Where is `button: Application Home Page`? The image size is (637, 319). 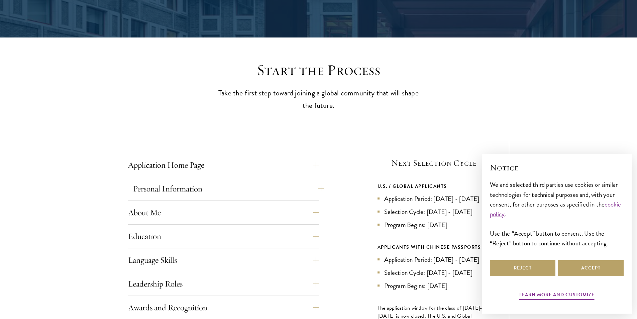 button: Application Home Page is located at coordinates (223, 165).